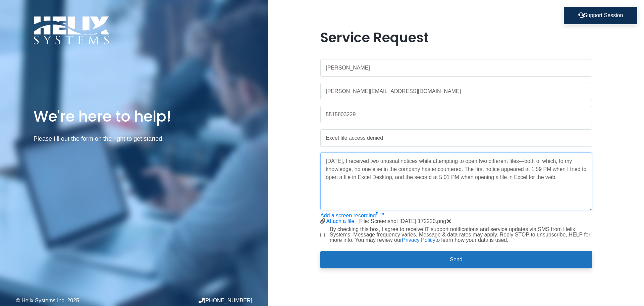 The width and height of the screenshot is (644, 306). What do you see at coordinates (456, 91) in the screenshot?
I see `input: Work Email` at bounding box center [456, 91].